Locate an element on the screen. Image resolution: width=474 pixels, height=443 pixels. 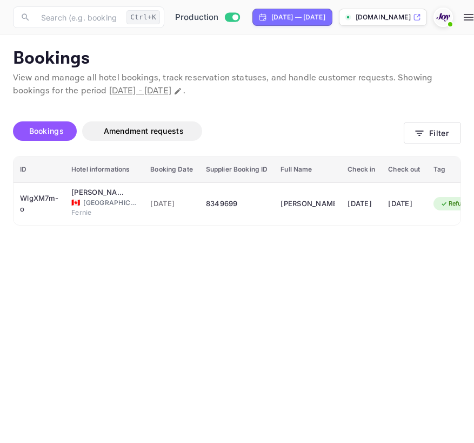
th: Booking Date is located at coordinates (171, 170).